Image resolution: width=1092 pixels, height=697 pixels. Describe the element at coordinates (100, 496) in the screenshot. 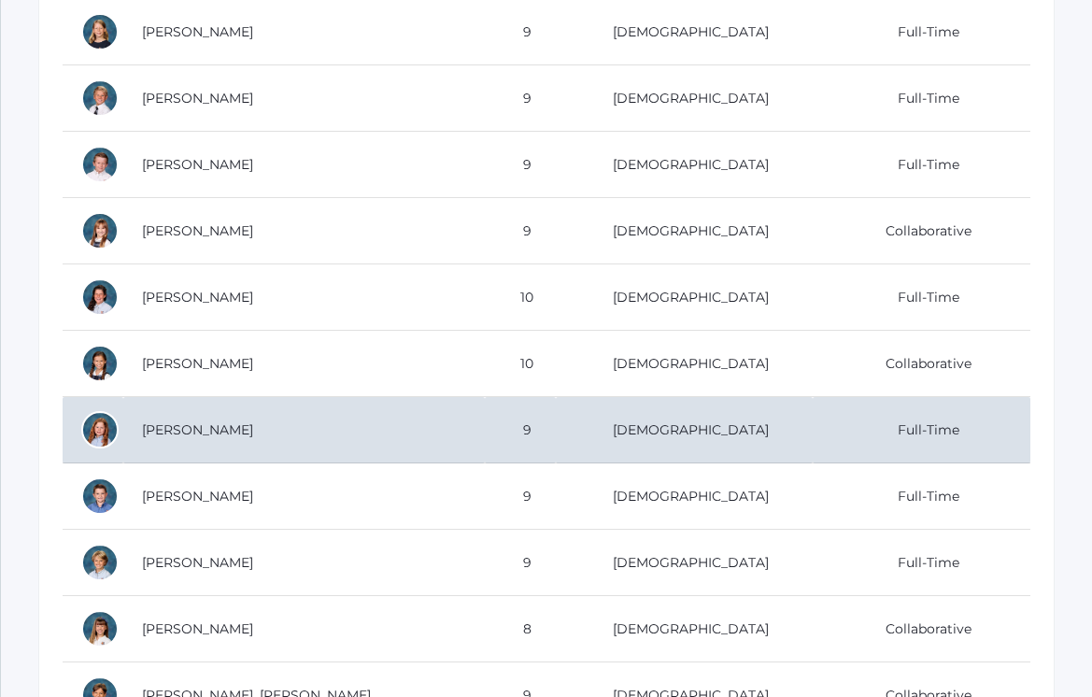

I see `div: Hunter Reid` at that location.